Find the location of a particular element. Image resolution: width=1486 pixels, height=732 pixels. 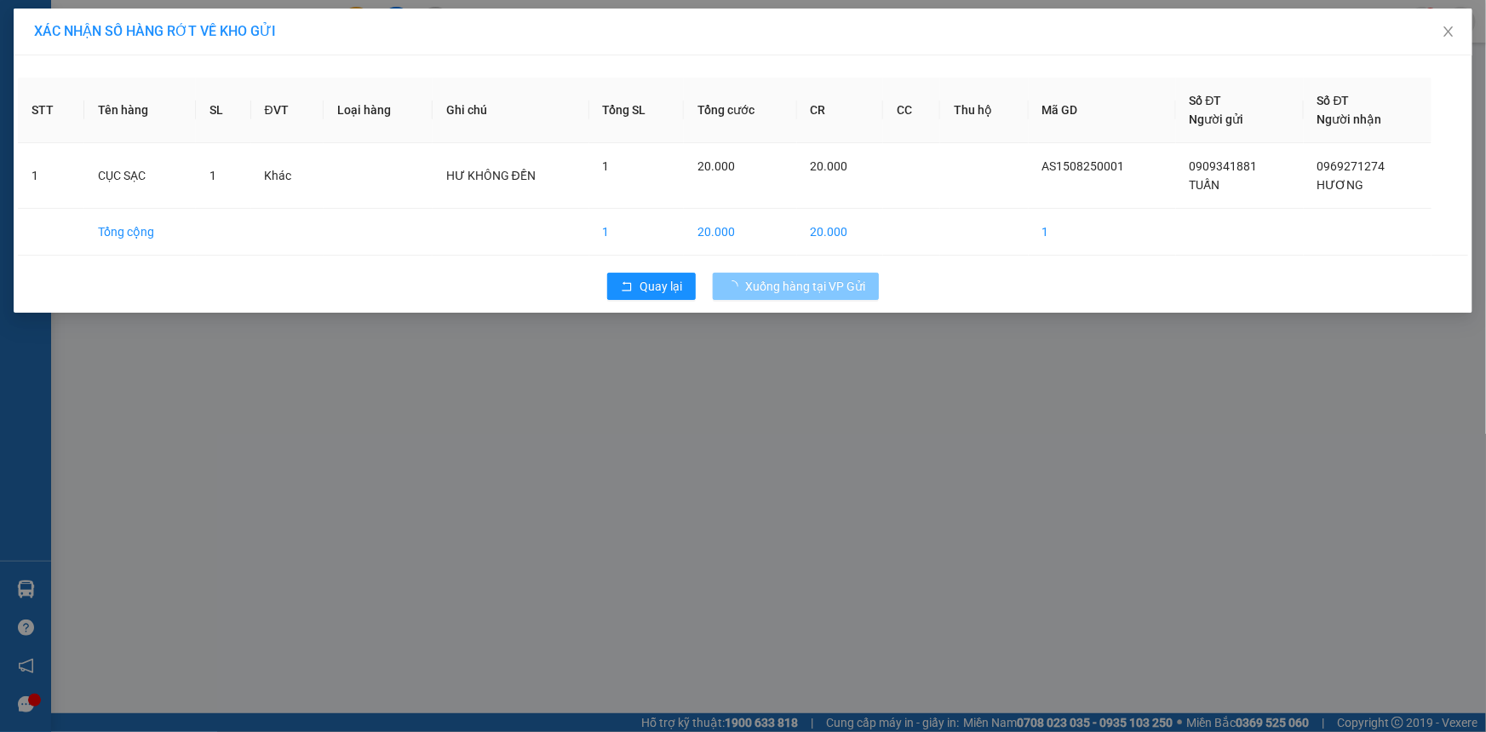

th: ĐVT is located at coordinates (288, 110).